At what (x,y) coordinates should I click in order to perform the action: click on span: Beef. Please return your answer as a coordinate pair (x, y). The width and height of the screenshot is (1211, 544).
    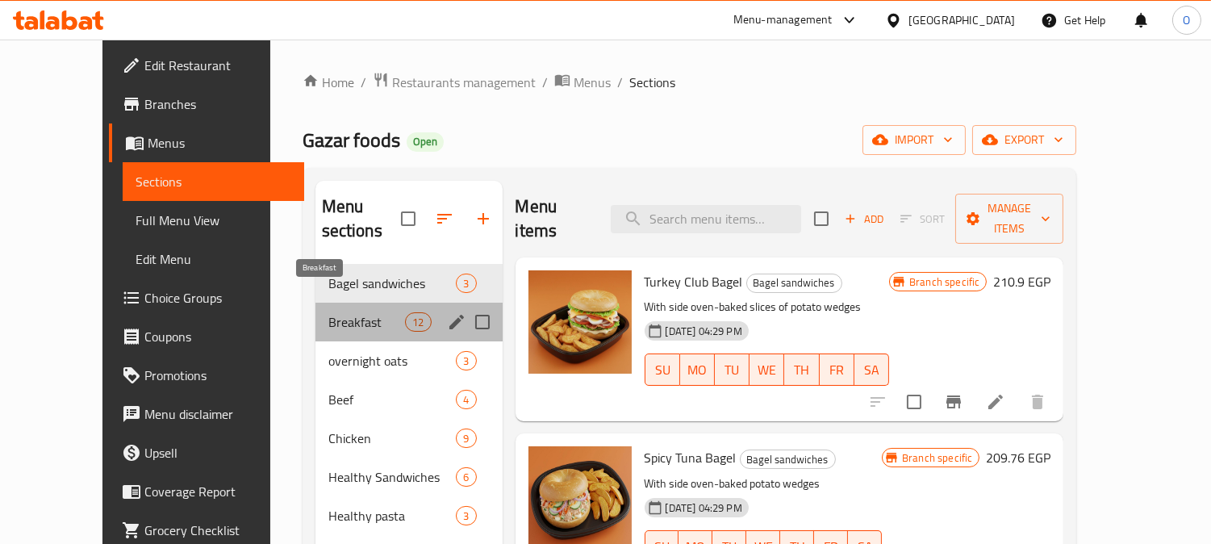
    Looking at the image, I should click on (392, 399).